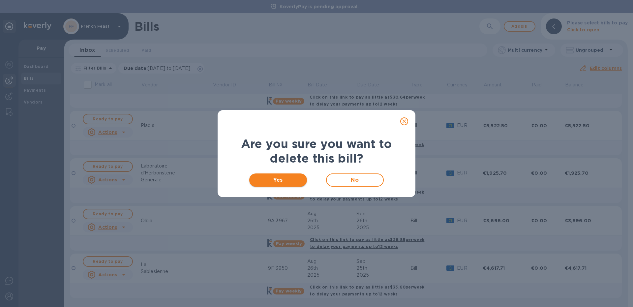 The height and width of the screenshot is (307, 633). I want to click on button: No, so click(355, 180).